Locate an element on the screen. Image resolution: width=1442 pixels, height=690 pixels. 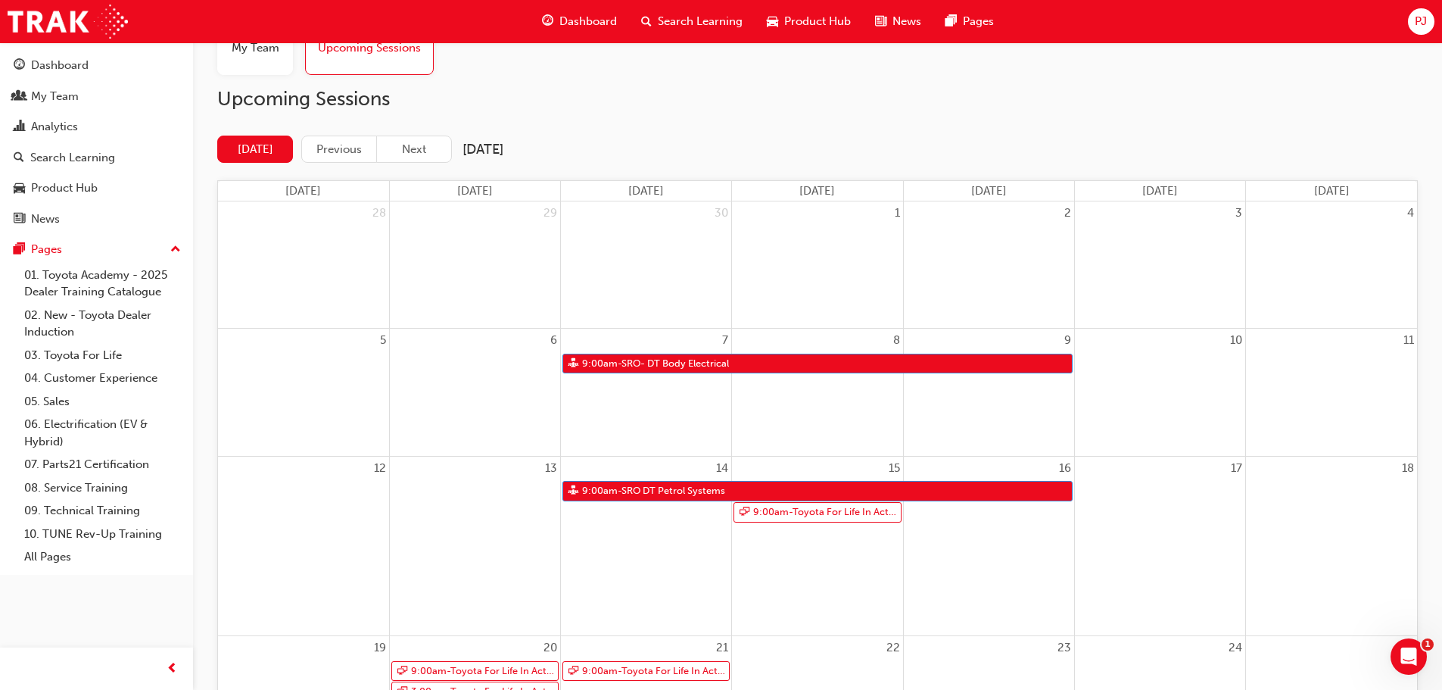
a: pages-iconPages is located at coordinates (970, 21).